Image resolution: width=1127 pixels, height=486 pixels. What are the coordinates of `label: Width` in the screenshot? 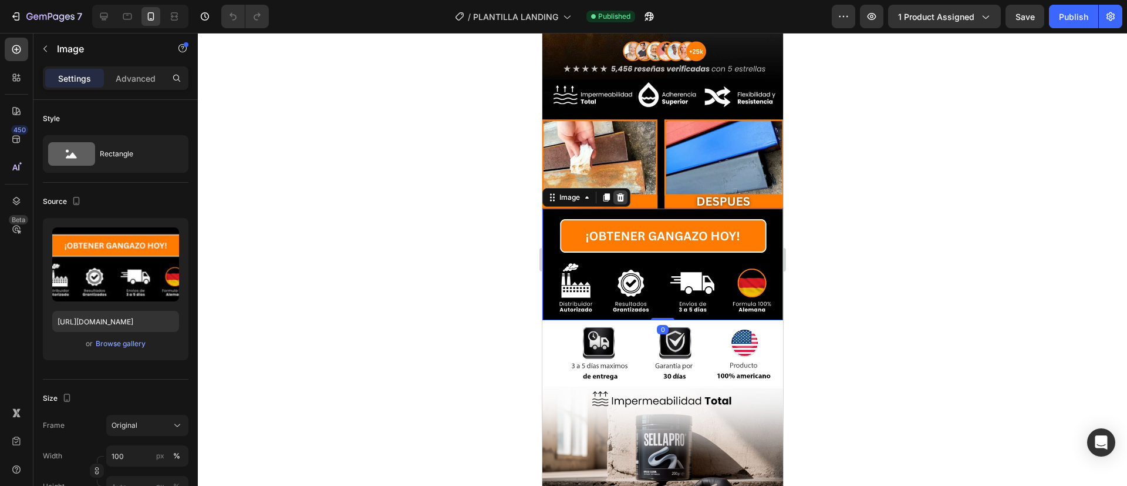 It's located at (52, 456).